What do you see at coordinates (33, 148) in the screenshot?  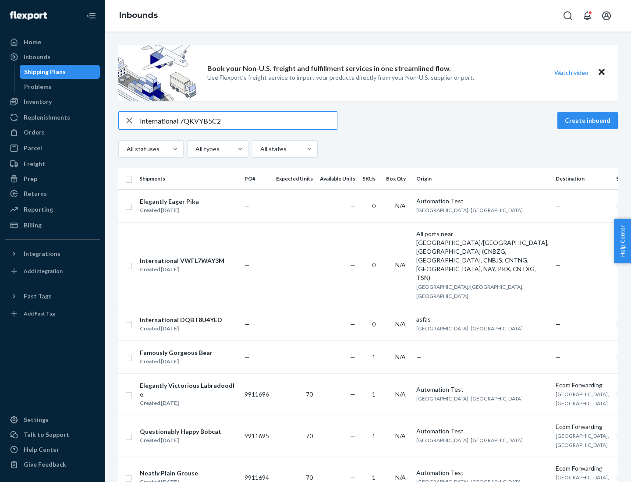 I see `div: Parcel` at bounding box center [33, 148].